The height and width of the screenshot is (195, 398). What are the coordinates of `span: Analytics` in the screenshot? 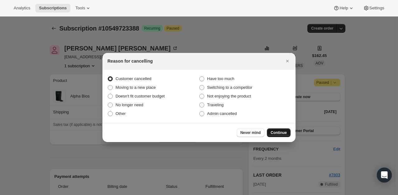 It's located at (22, 8).